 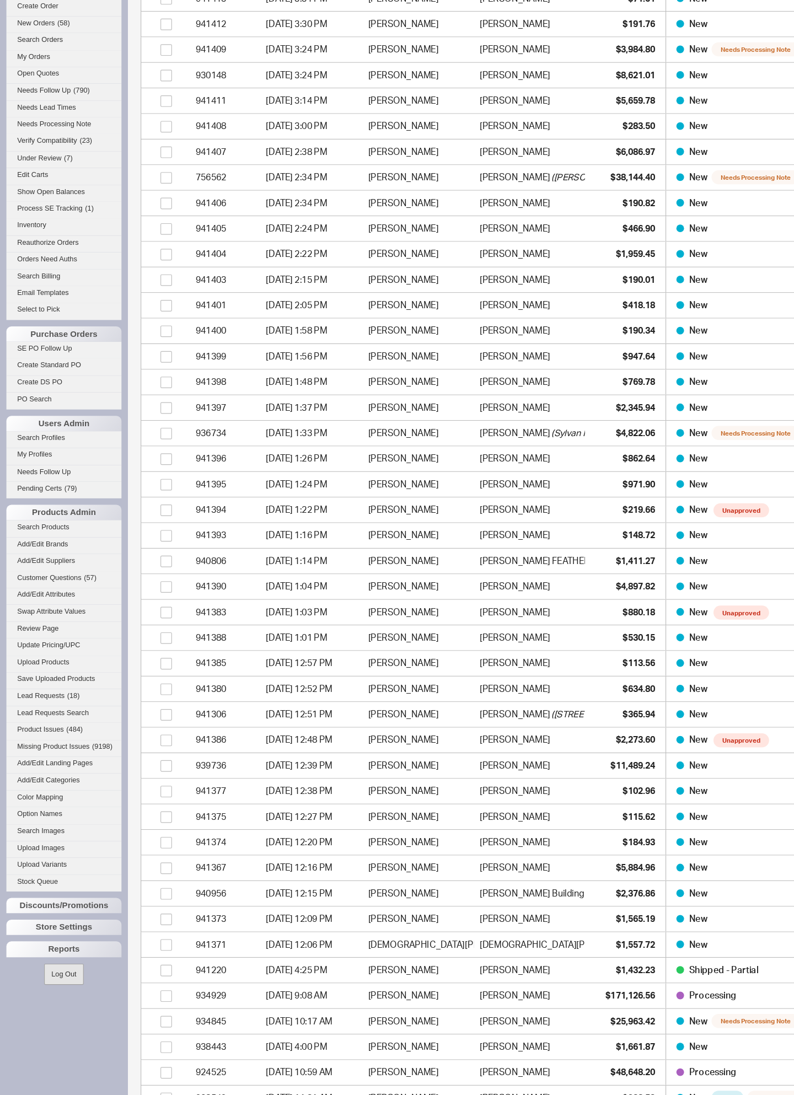 What do you see at coordinates (196, 421) in the screenshot?
I see `div: 941398` at bounding box center [196, 421].